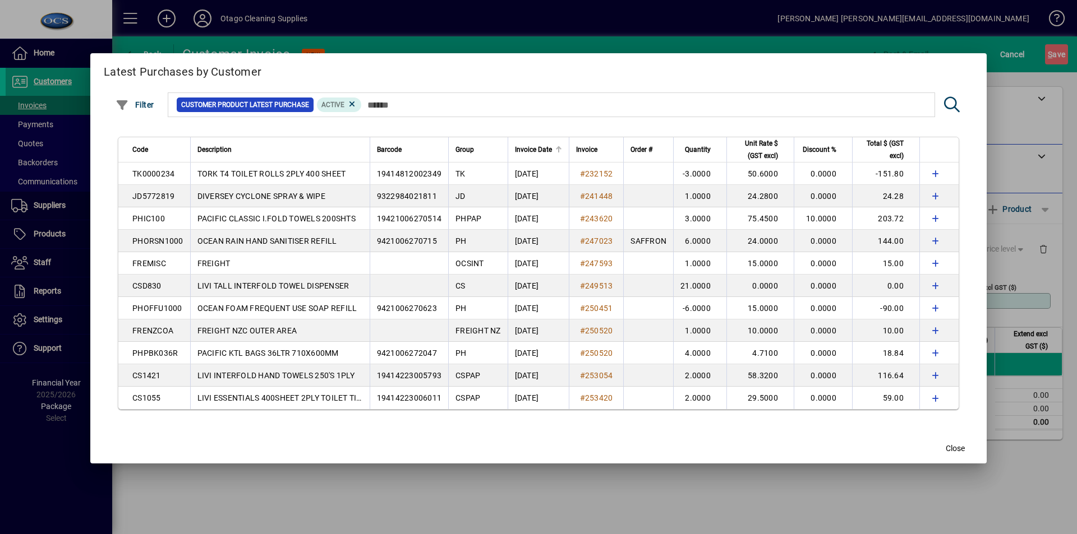 Image resolution: width=1077 pixels, height=534 pixels. What do you see at coordinates (153, 174) in the screenshot?
I see `span: TK0000234` at bounding box center [153, 174].